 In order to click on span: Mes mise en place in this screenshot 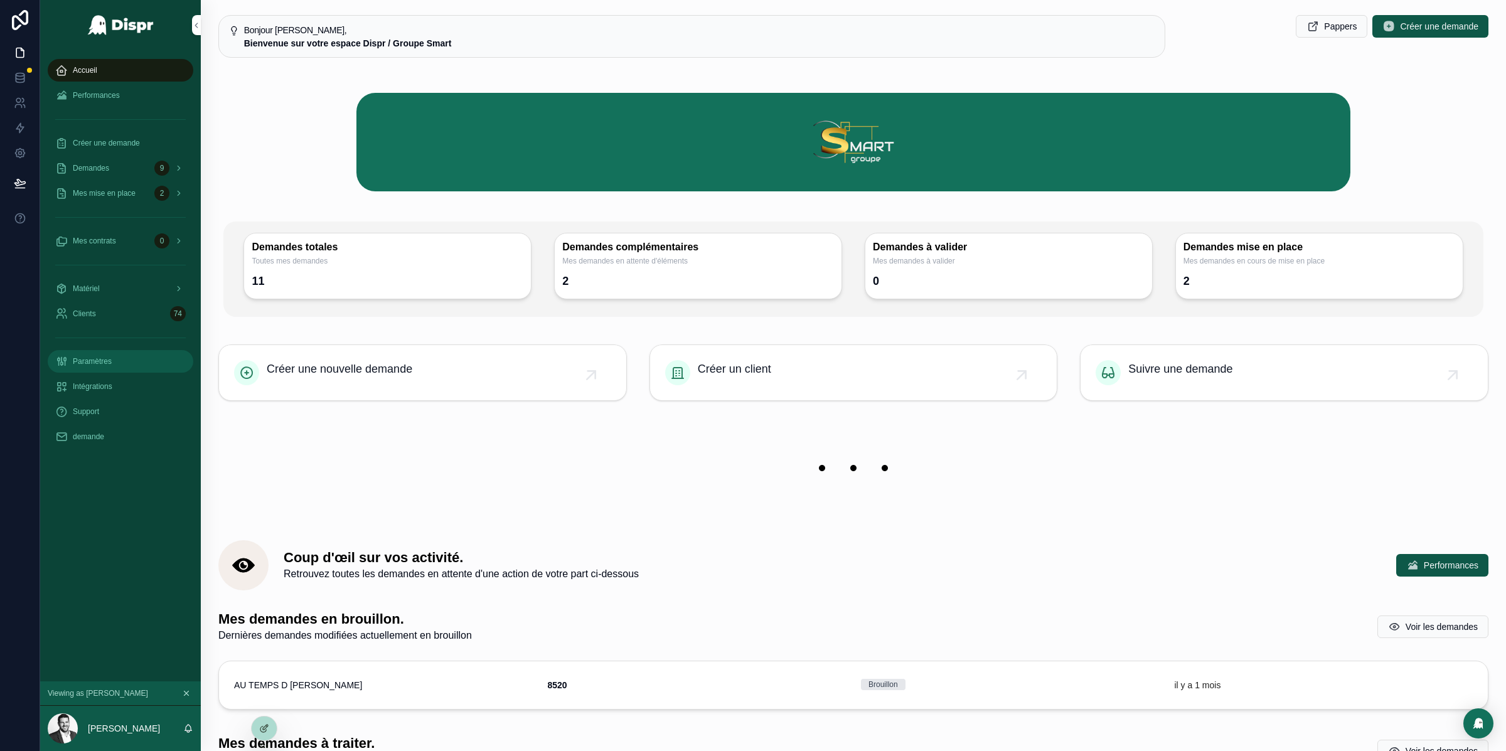, I will do `click(104, 193)`.